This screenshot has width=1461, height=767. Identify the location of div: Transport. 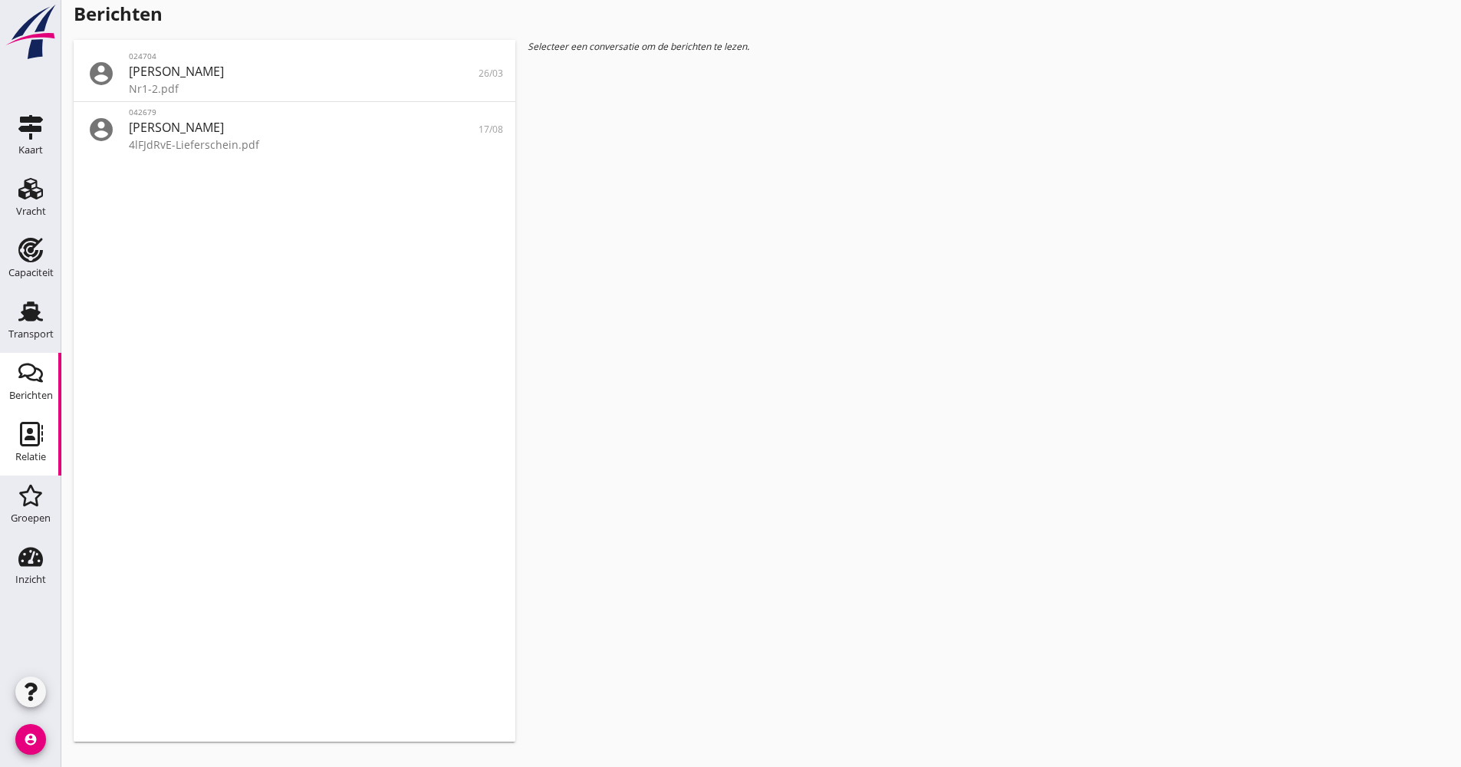
(31, 334).